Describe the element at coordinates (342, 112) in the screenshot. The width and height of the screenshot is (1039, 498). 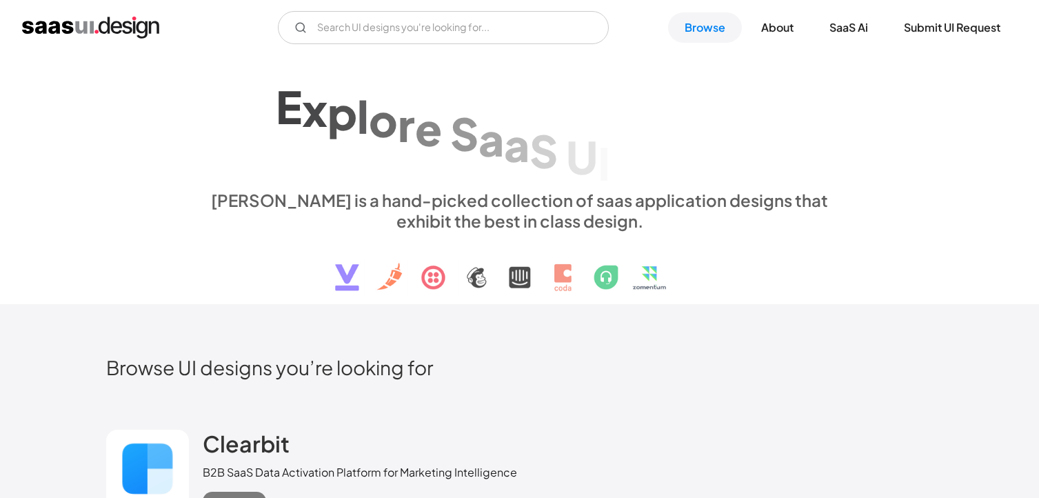
I see `div: p` at that location.